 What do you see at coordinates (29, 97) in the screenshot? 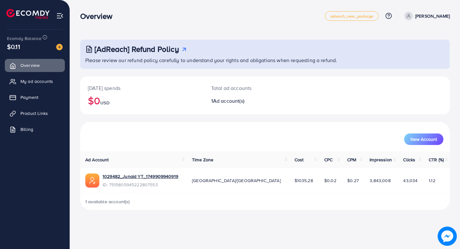
I see `span: Payment` at bounding box center [29, 97].